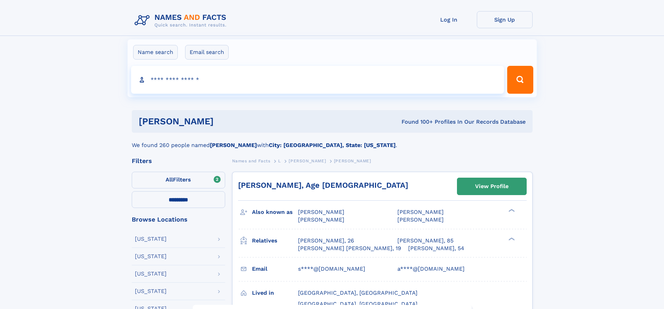 The width and height of the screenshot is (664, 309). What do you see at coordinates (275, 293) in the screenshot?
I see `h3: Lived in` at bounding box center [275, 293].